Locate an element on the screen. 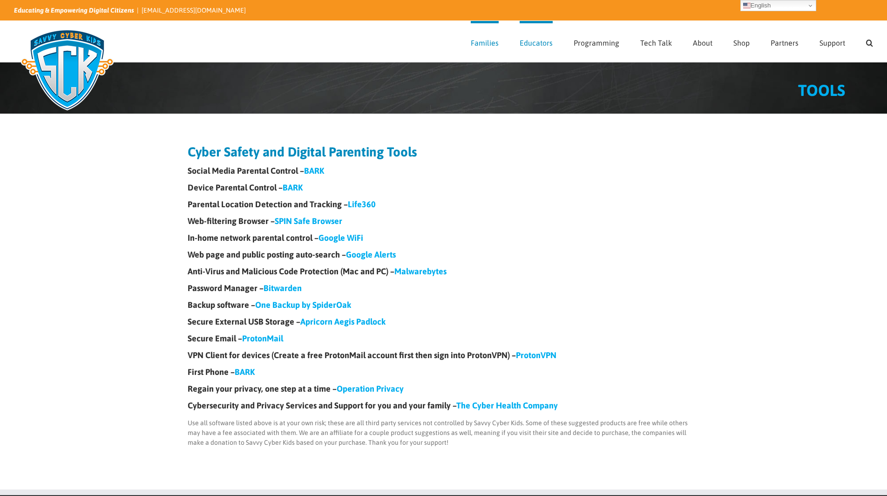  a: Malwarebytes is located at coordinates (420, 271).